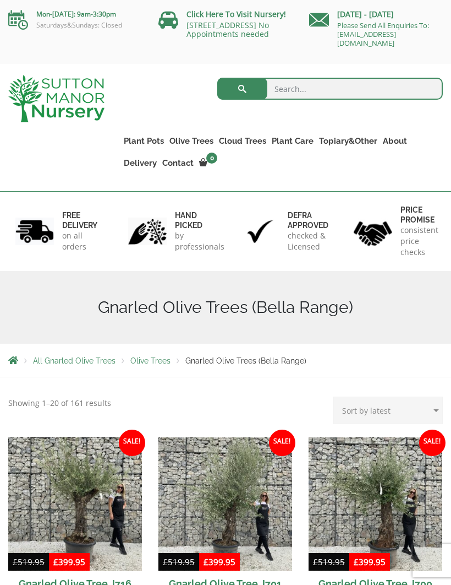  I want to click on img: 2.jpg, so click(148, 231).